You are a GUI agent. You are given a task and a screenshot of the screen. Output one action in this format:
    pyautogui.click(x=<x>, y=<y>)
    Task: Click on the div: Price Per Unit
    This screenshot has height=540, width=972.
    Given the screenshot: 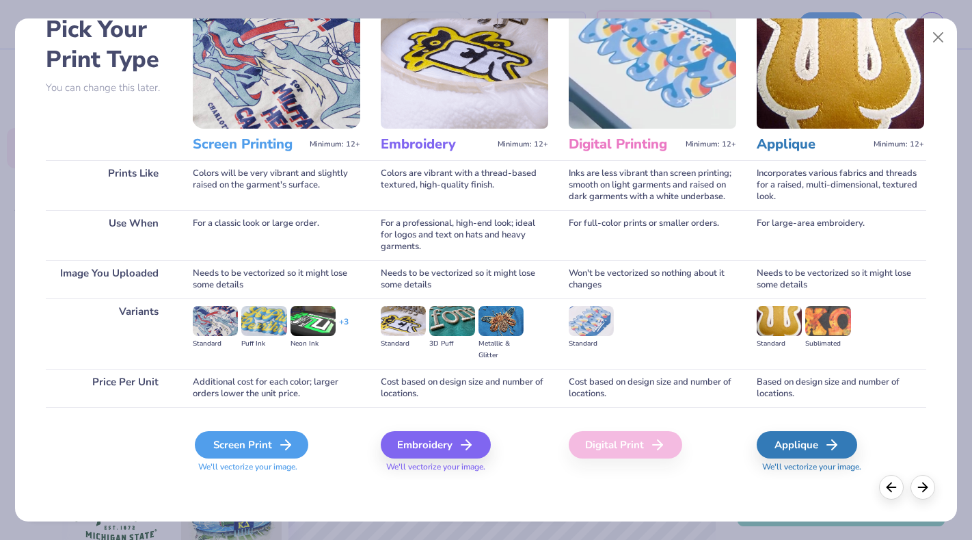 What is the action you would take?
    pyautogui.click(x=109, y=388)
    